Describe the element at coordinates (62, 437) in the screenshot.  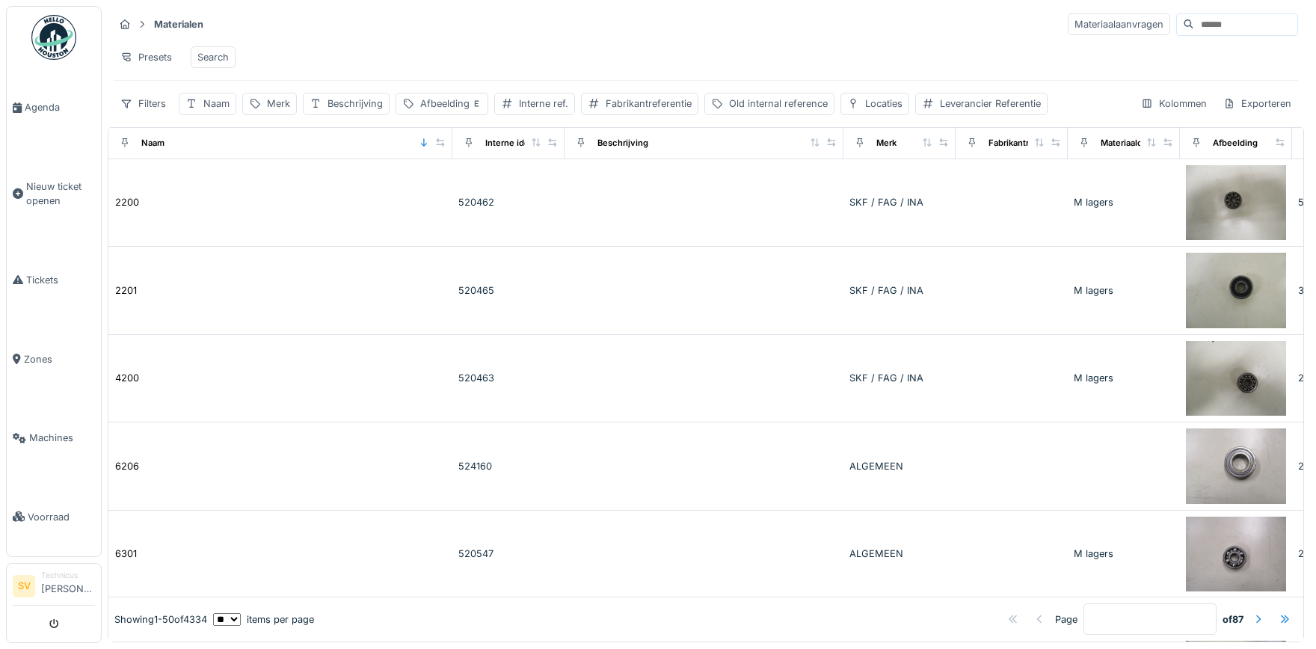
I see `span: Machines` at that location.